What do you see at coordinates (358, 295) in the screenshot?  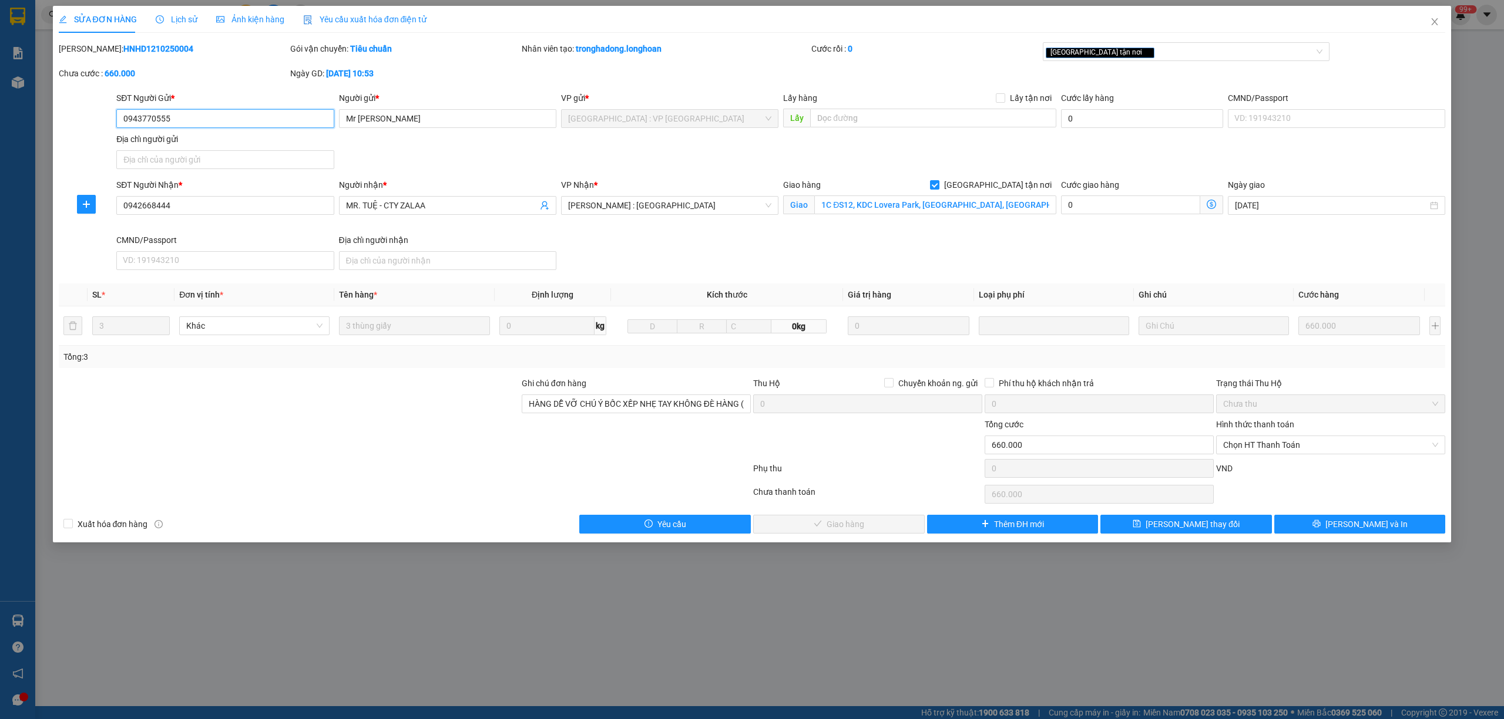 I see `span: Tên hàng` at bounding box center [358, 295].